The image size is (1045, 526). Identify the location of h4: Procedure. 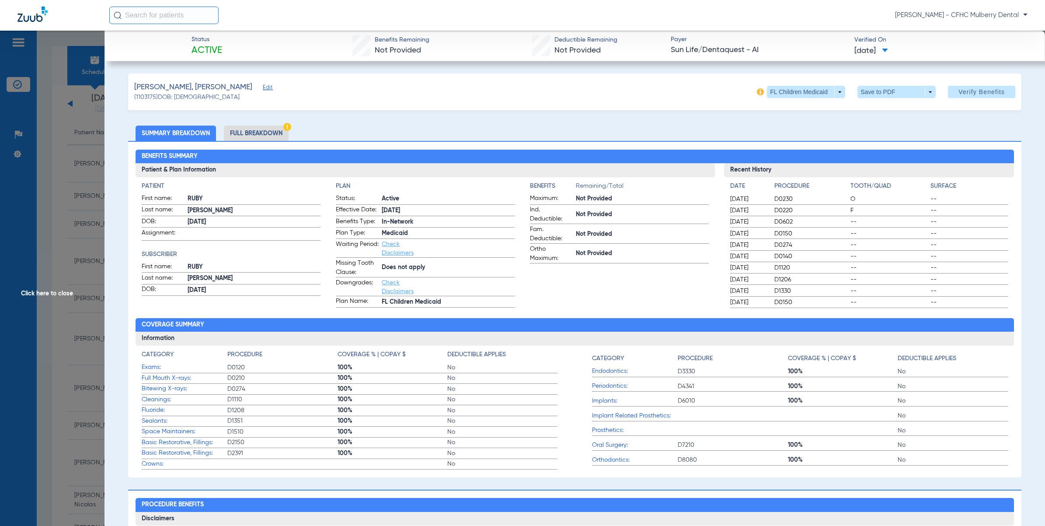
(695, 358).